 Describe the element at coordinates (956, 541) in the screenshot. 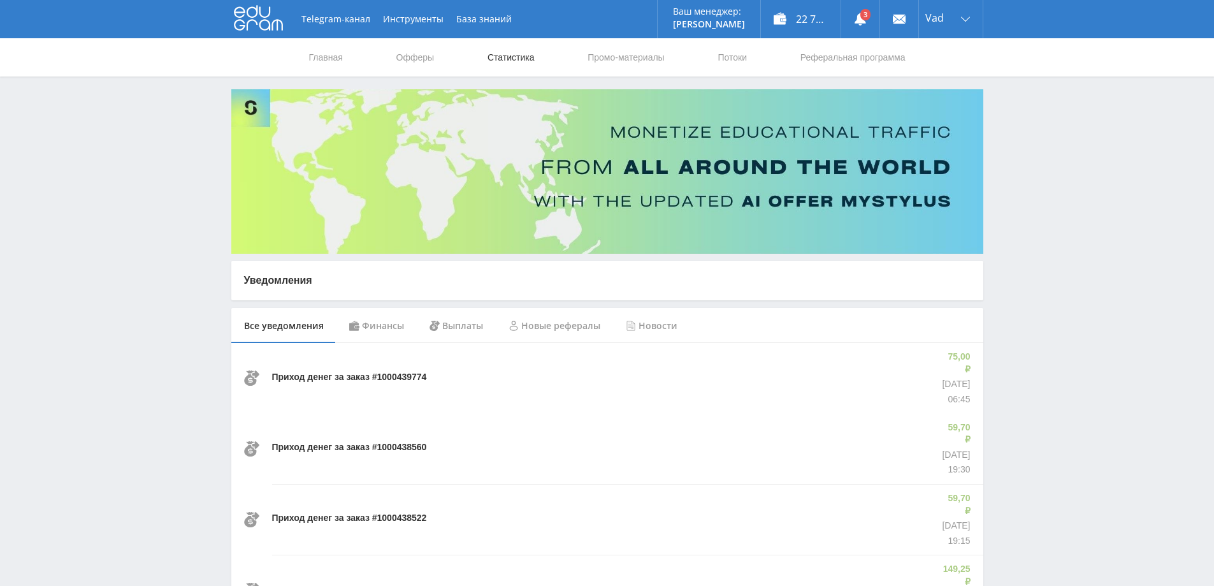

I see `p: 19:15` at that location.